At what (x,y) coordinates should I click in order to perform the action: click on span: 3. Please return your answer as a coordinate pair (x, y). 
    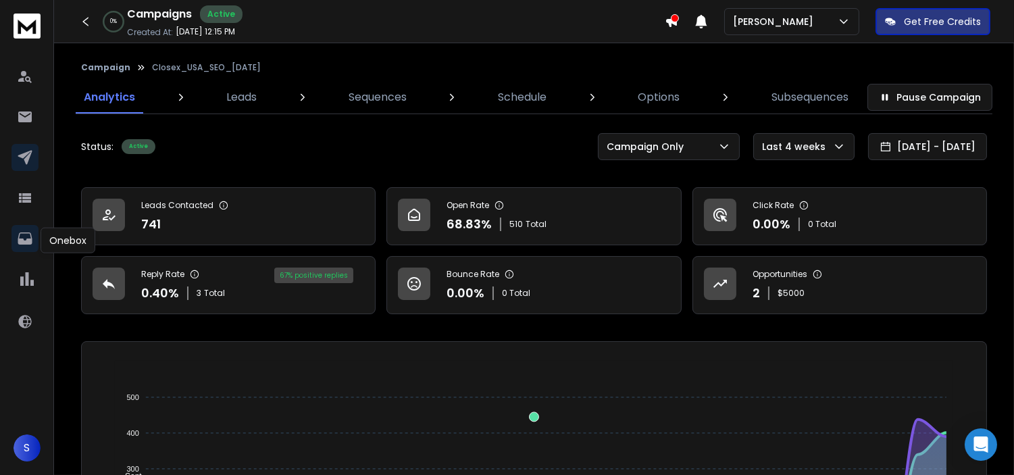
    Looking at the image, I should click on (199, 293).